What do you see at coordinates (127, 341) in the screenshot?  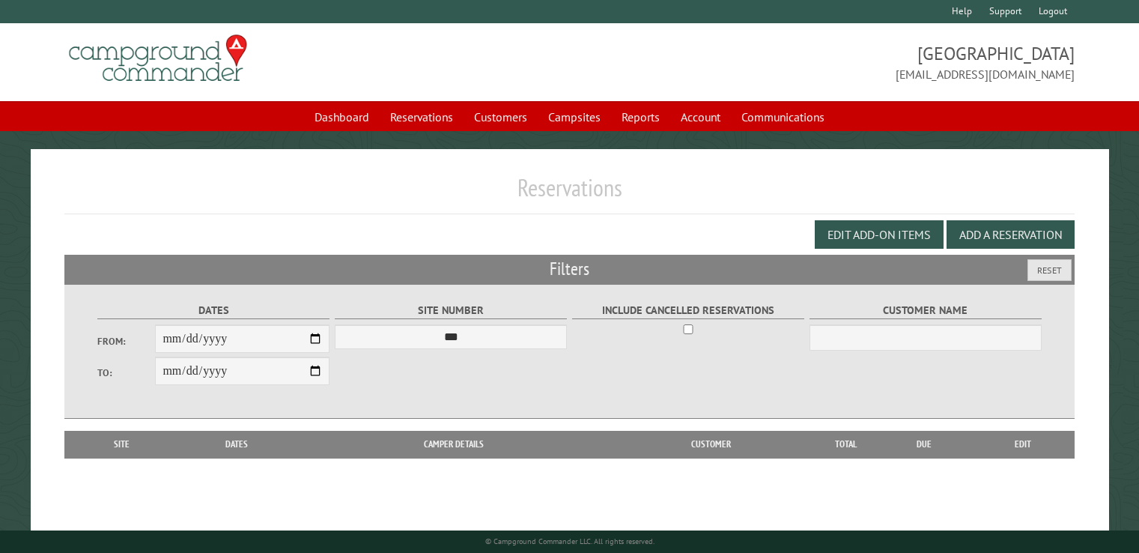 I see `label: From:` at bounding box center [127, 341].